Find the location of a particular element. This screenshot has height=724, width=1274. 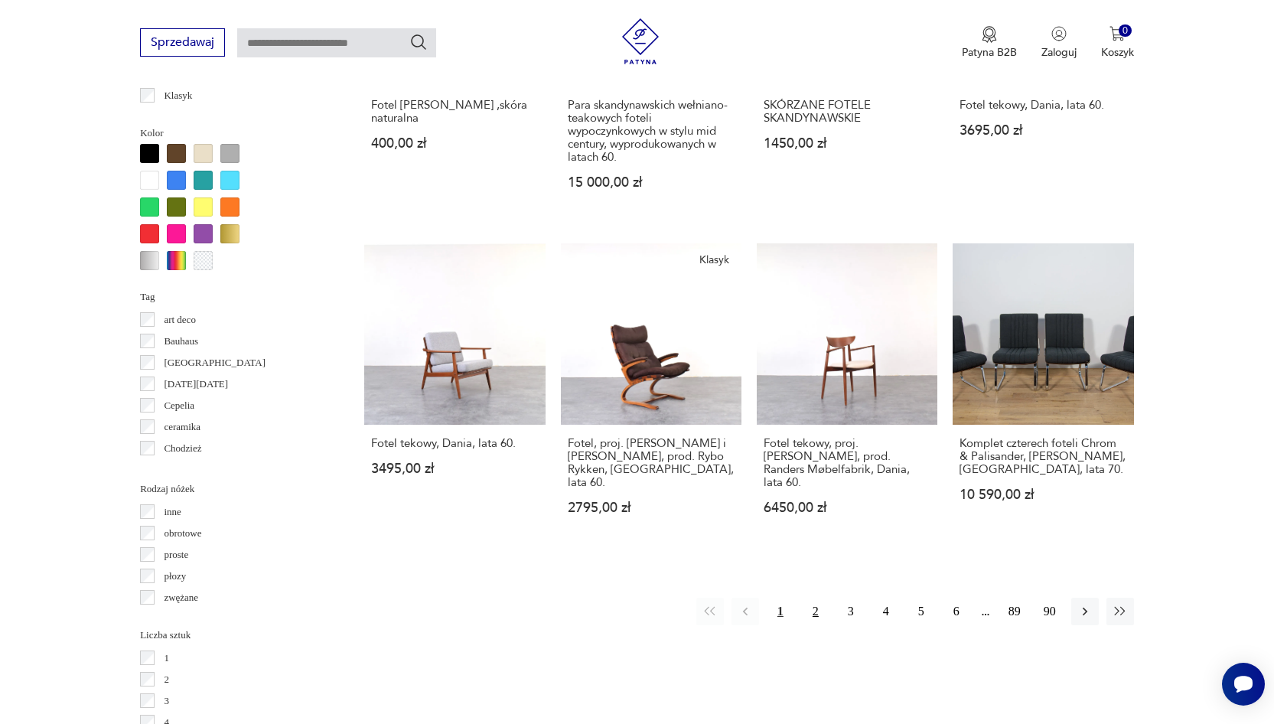

a: Fotel tekowy, Dania, lata 60.Fotel tekowy, Dania, lata 60.3495,00 zł is located at coordinates (454, 393).